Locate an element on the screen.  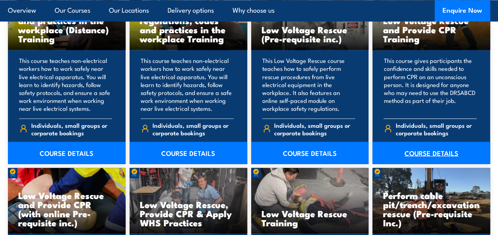
p: This course gives participants the confidence and skills needed to perform CPR on an unconscious ... is located at coordinates (430, 84).